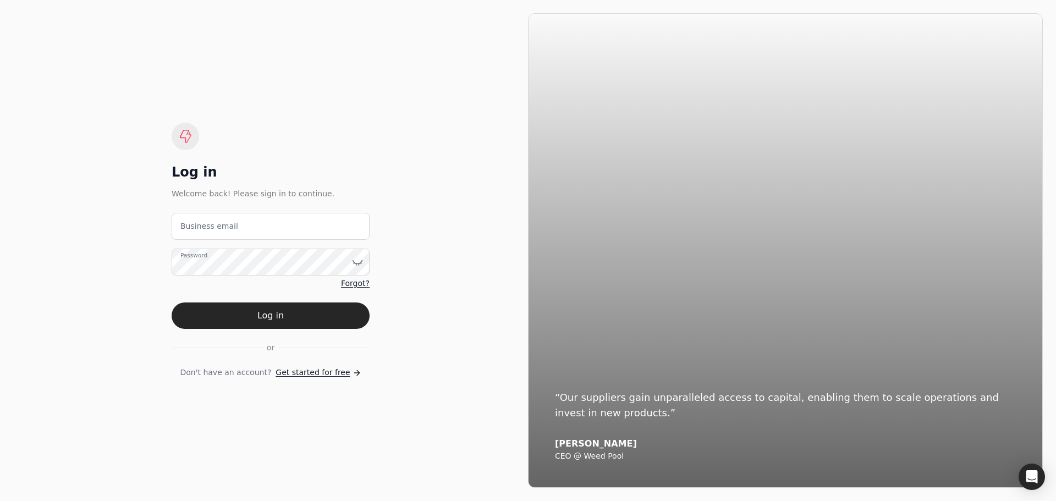 The height and width of the screenshot is (501, 1056). I want to click on div: Welcome back! Please sign in to continue., so click(271, 194).